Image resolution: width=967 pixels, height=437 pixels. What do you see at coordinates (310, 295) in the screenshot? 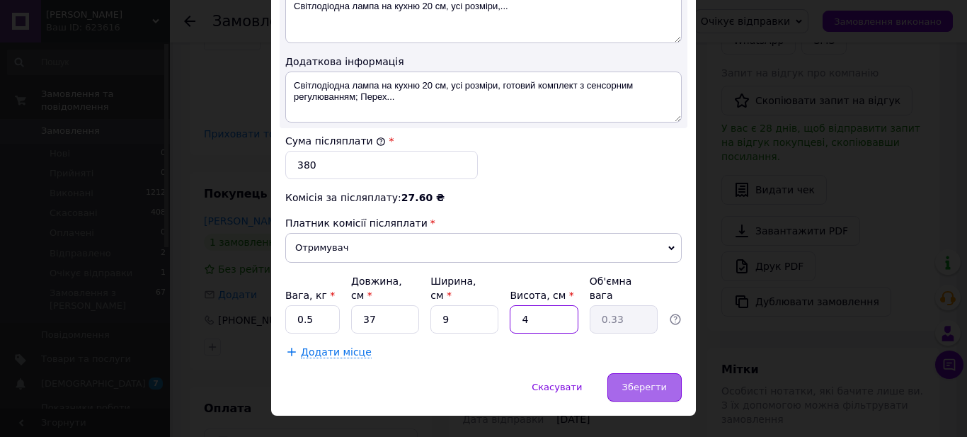
I see `label: Вага, кг` at bounding box center [310, 295].